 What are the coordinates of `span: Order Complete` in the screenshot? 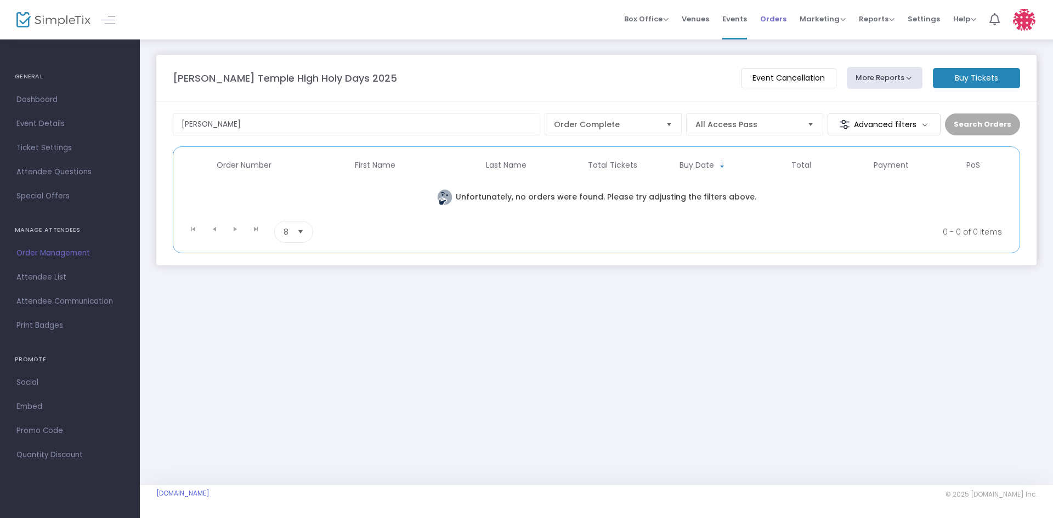 It's located at (605, 124).